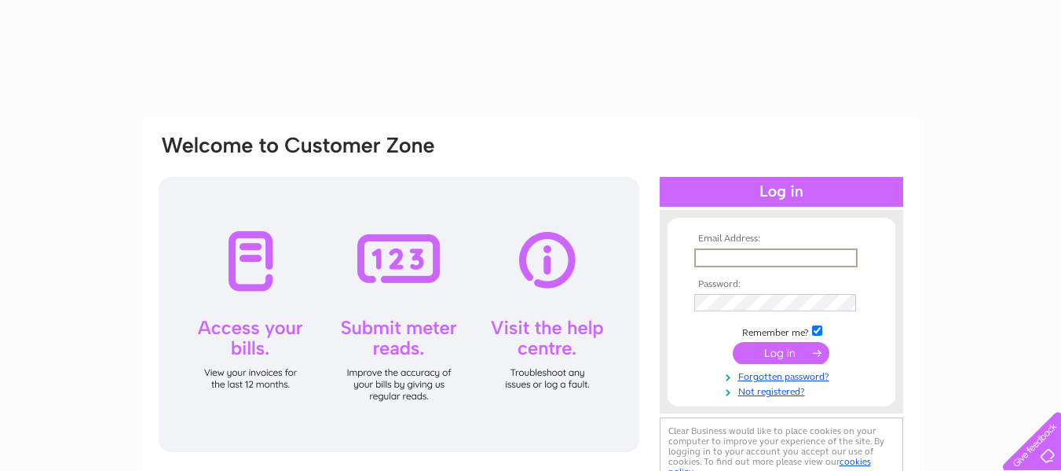 This screenshot has width=1061, height=471. I want to click on th: Password:, so click(782, 284).